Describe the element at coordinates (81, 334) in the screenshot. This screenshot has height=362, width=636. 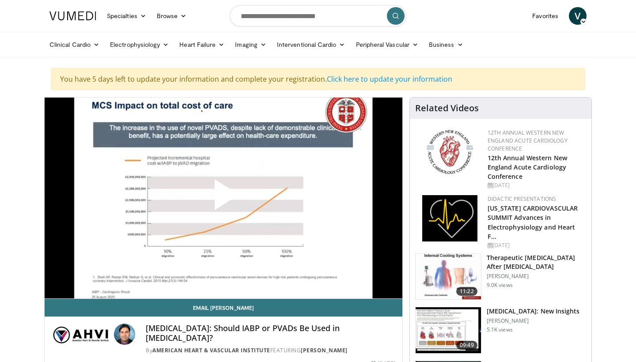
I see `img: American Heart & Vascular Institute` at that location.